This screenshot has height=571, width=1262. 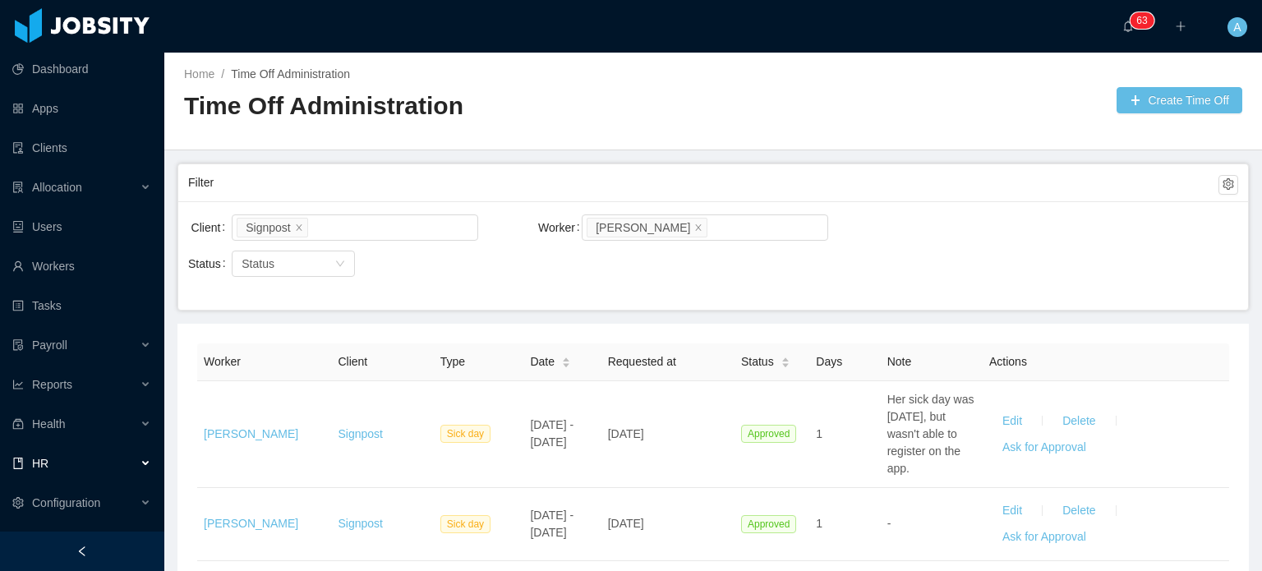 What do you see at coordinates (18, 424) in the screenshot?
I see `i: icon: medicine-box` at bounding box center [18, 424].